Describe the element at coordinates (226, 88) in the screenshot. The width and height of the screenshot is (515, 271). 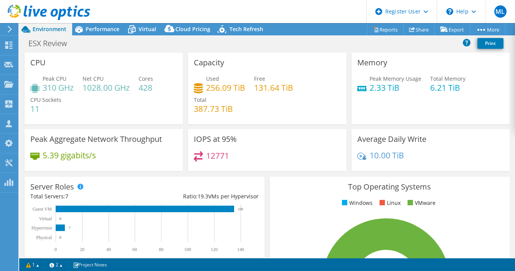
I see `h4: 256.09 TiB` at that location.